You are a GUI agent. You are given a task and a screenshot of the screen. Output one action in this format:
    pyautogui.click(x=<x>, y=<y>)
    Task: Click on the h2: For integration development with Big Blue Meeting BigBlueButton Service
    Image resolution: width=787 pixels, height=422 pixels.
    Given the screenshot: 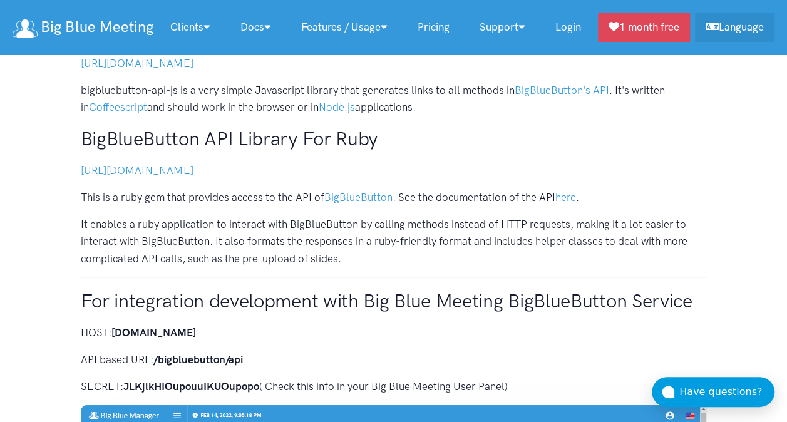 What is the action you would take?
    pyautogui.click(x=394, y=301)
    